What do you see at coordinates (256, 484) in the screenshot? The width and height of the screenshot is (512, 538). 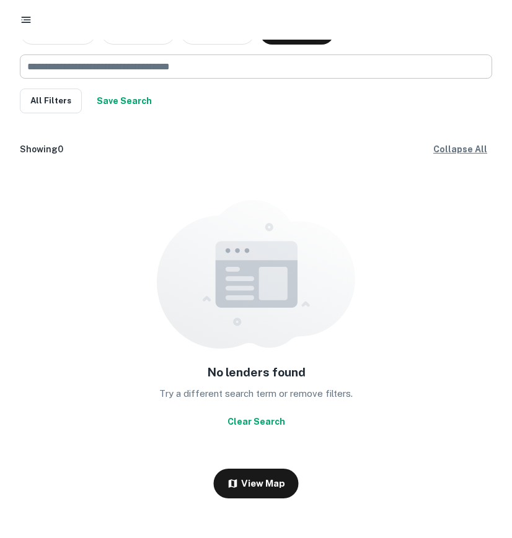 I see `button: View Map` at bounding box center [256, 484].